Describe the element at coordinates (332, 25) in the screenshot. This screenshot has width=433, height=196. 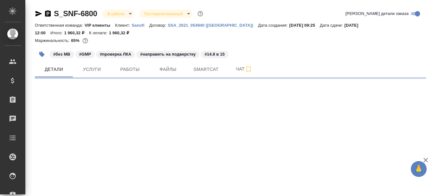
I see `p: Дата сдачи:` at that location.